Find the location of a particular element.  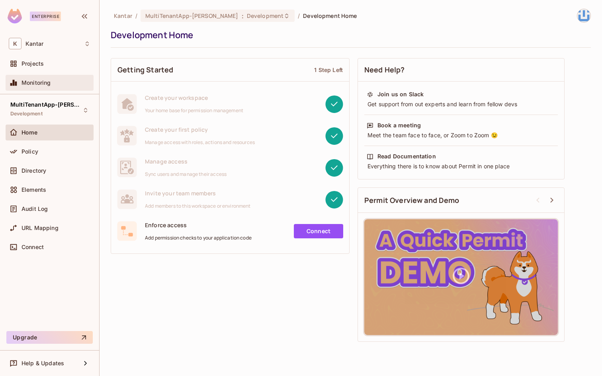

span: Your home base for permission management is located at coordinates (194, 111).